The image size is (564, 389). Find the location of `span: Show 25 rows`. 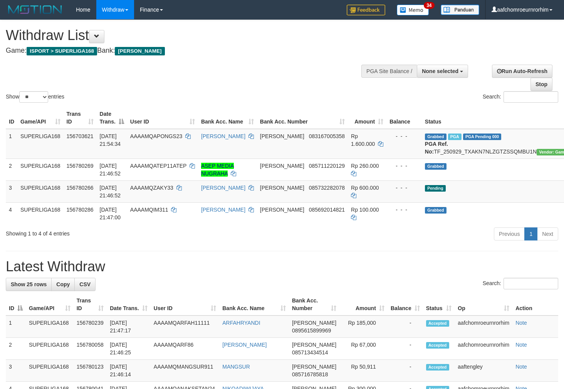

span: Show 25 rows is located at coordinates (28, 285).